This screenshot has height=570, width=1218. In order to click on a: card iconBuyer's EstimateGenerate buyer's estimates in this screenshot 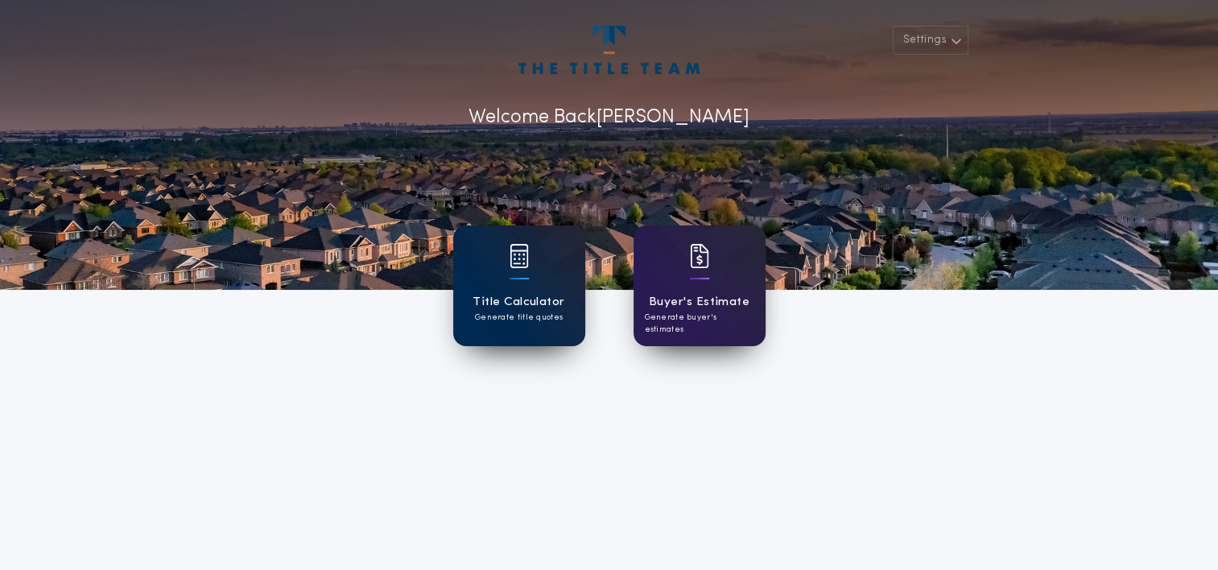, I will do `click(700, 286)`.